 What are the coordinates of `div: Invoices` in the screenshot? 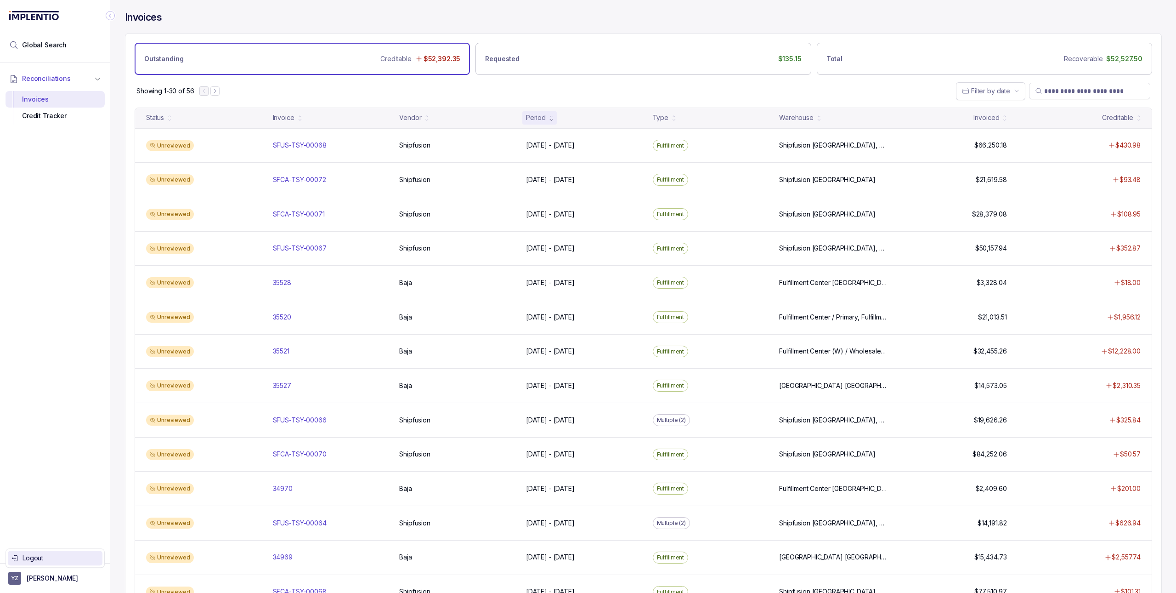 It's located at (55, 99).